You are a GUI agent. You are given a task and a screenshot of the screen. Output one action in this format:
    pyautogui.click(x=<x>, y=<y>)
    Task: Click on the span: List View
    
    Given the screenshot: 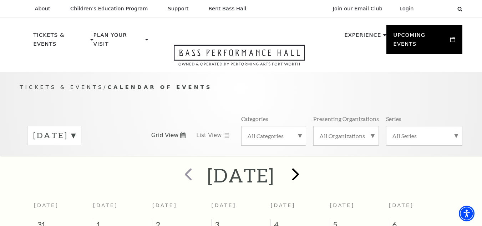 What is the action you would take?
    pyautogui.click(x=209, y=135)
    